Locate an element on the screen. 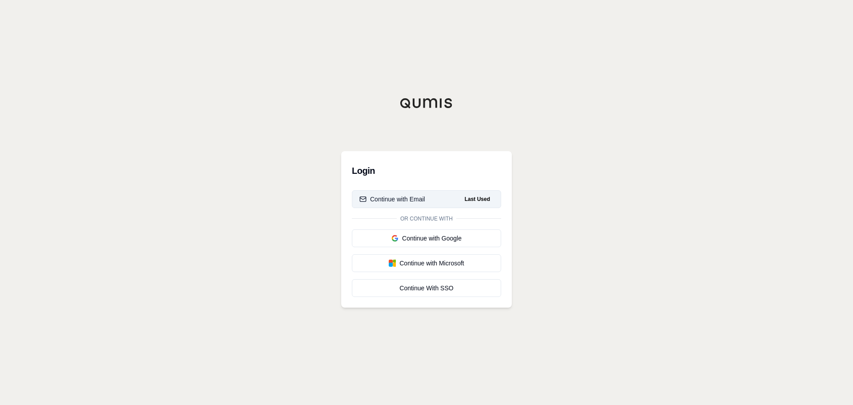  h3: Login is located at coordinates (427, 171).